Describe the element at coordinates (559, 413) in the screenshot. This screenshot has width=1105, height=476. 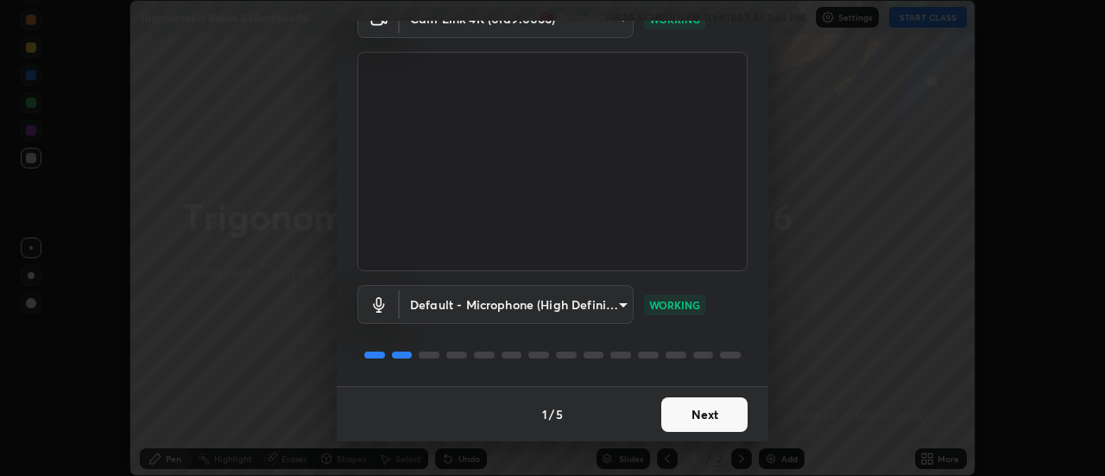
I see `h4: 5` at that location.